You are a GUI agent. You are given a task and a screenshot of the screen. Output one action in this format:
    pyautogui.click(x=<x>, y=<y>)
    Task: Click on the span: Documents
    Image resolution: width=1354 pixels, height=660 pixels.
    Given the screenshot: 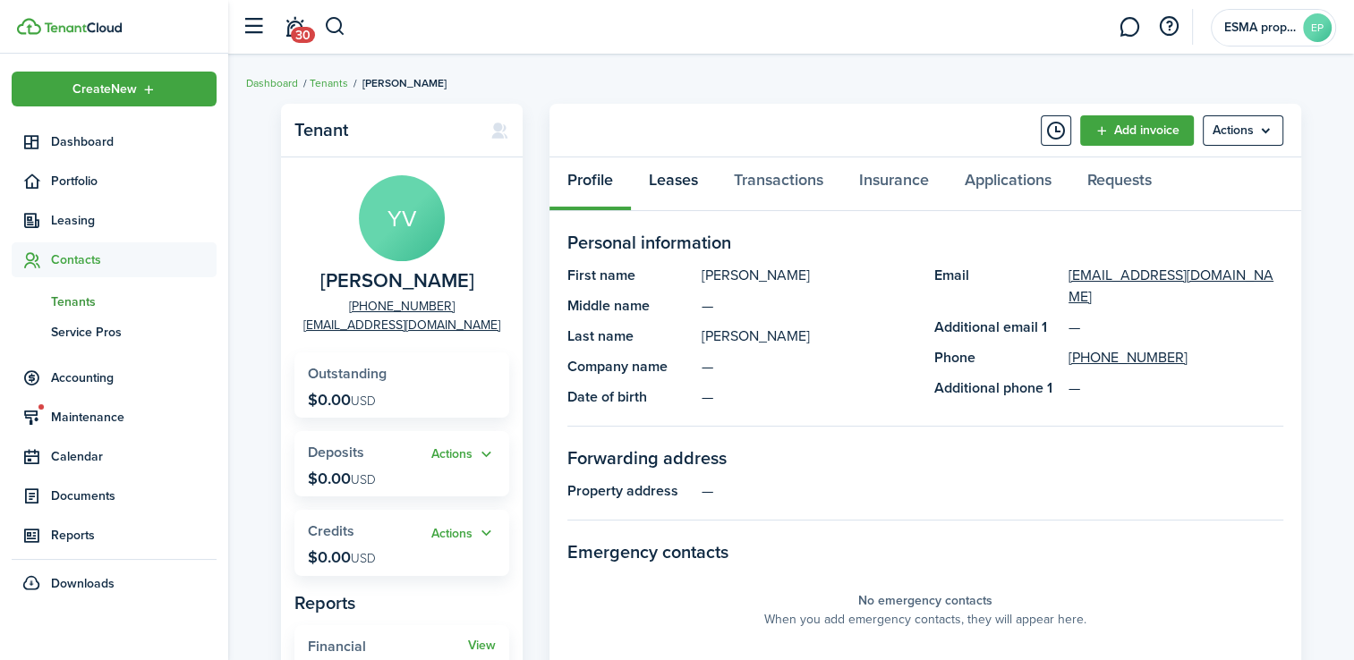 What is the action you would take?
    pyautogui.click(x=133, y=496)
    